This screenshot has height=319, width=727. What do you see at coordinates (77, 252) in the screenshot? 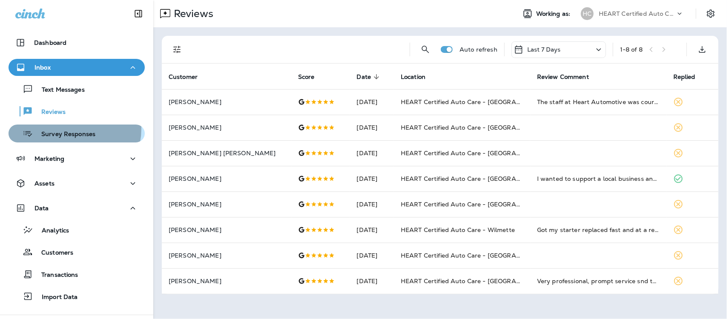
I see `button: Customers` at bounding box center [77, 252].